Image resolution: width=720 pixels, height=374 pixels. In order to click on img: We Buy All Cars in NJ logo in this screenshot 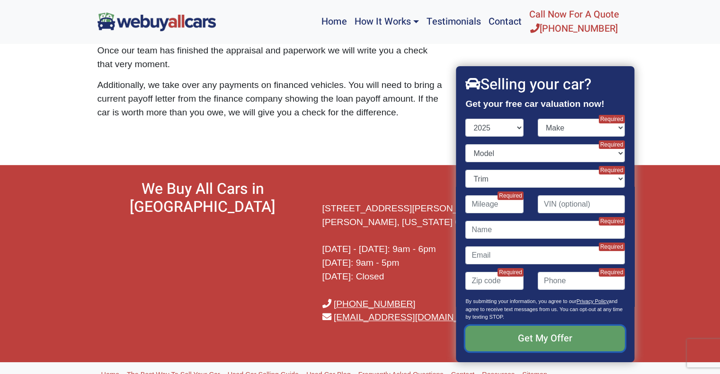, I will do `click(157, 21)`.